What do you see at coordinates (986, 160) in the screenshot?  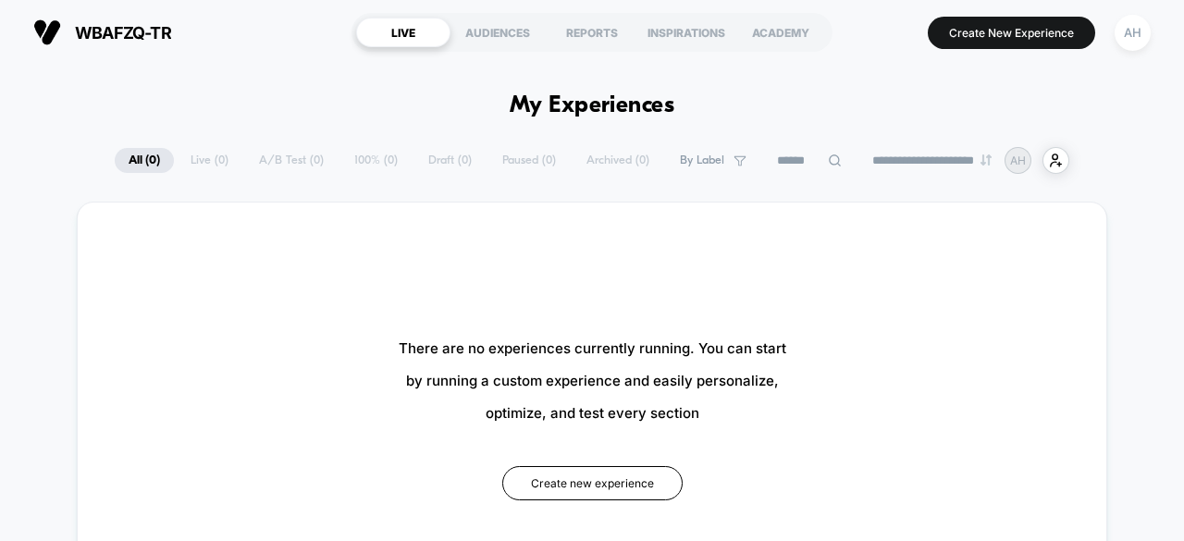 I see `img: end` at bounding box center [986, 160].